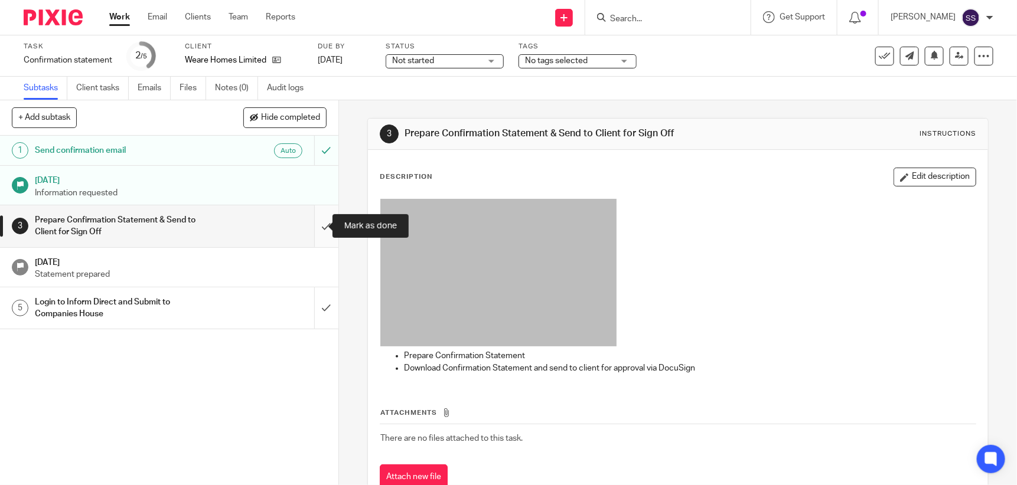 Image resolution: width=1017 pixels, height=485 pixels. What do you see at coordinates (556, 61) in the screenshot?
I see `span: No tags selected` at bounding box center [556, 61].